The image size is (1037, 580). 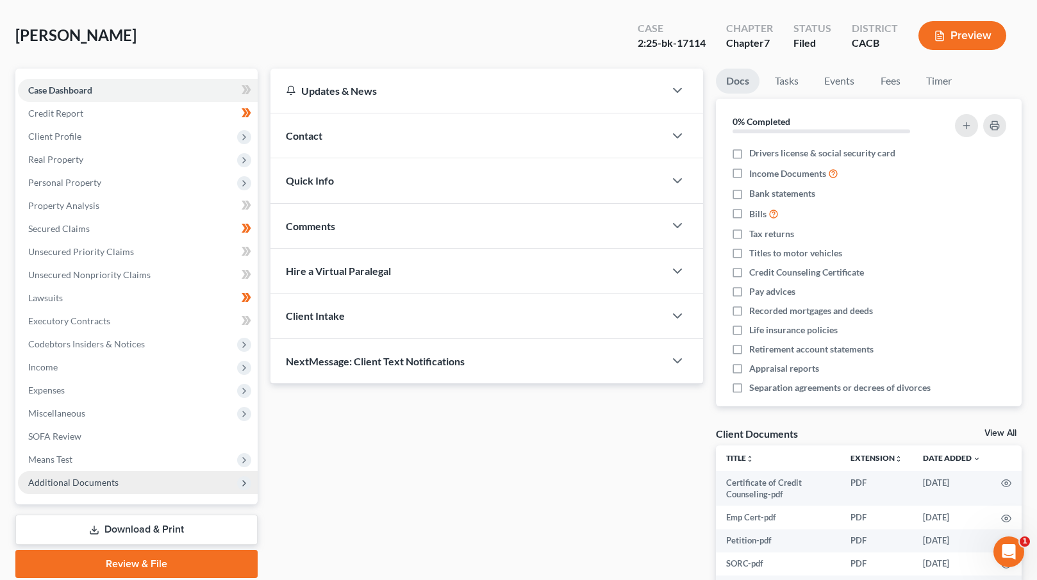 I want to click on a: Unsecured Nonpriority Claims, so click(x=138, y=275).